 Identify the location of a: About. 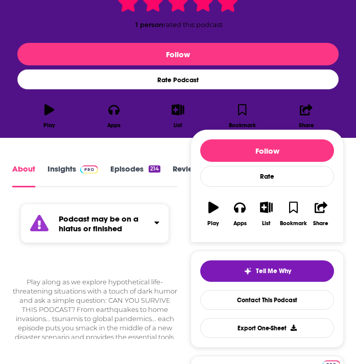
(23, 176).